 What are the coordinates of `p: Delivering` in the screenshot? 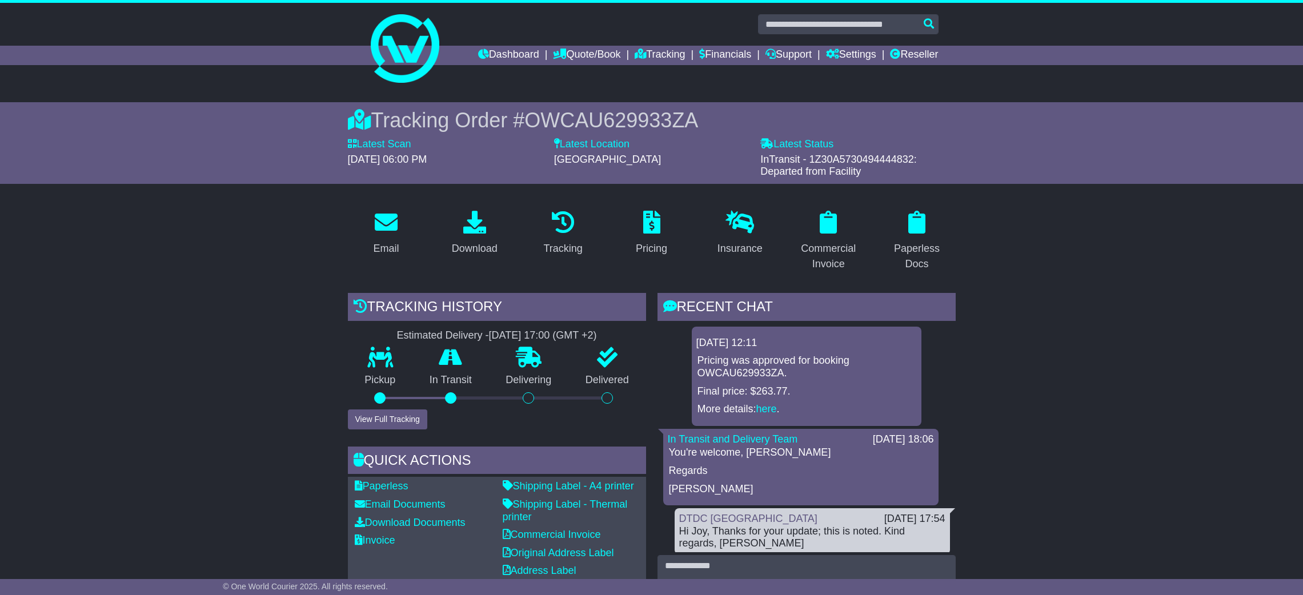 It's located at (529, 380).